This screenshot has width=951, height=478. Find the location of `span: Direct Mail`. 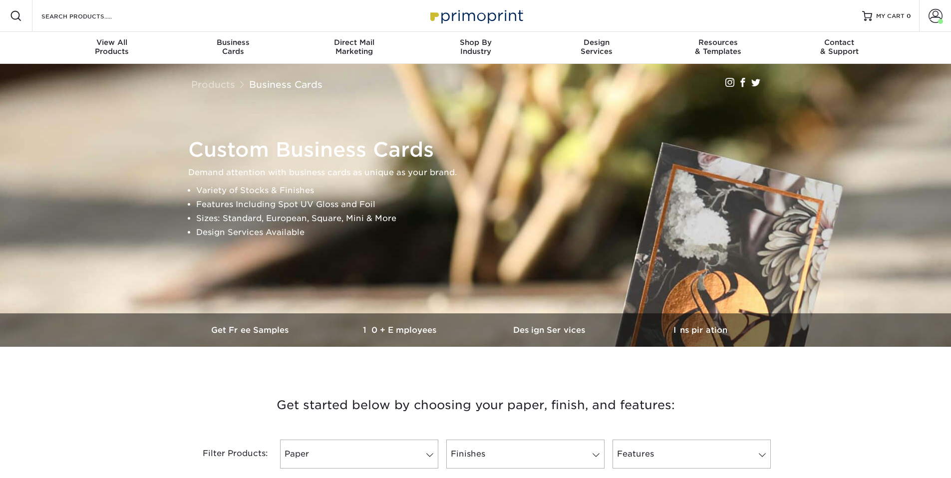

span: Direct Mail is located at coordinates (354, 42).